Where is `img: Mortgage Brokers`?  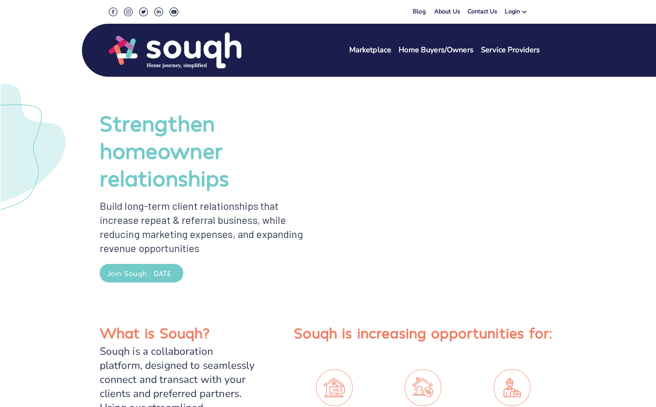 img: Mortgage Brokers is located at coordinates (423, 388).